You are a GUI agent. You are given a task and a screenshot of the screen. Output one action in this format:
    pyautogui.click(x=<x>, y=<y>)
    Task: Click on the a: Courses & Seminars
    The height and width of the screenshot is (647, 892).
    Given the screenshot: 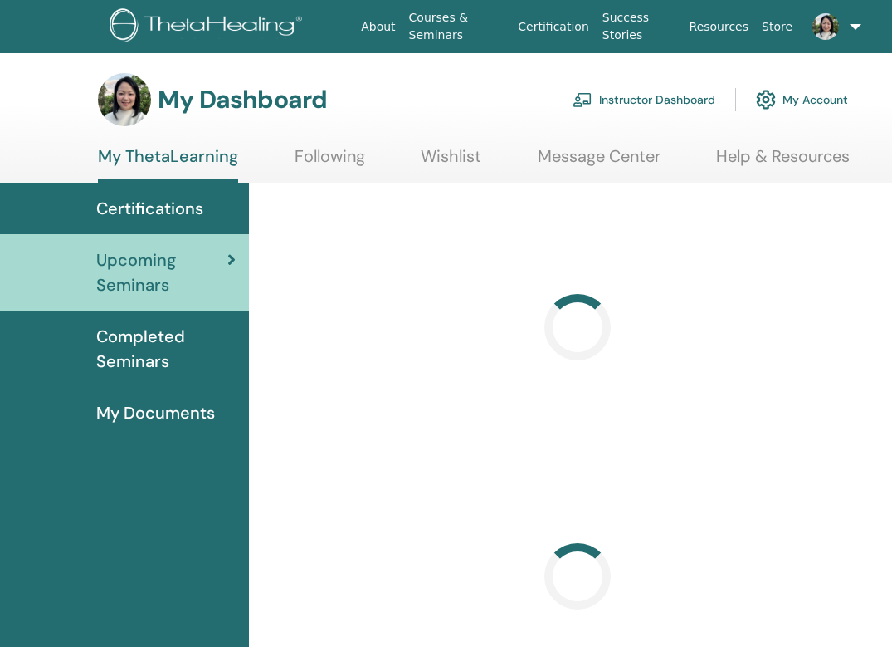 What is the action you would take?
    pyautogui.click(x=457, y=27)
    